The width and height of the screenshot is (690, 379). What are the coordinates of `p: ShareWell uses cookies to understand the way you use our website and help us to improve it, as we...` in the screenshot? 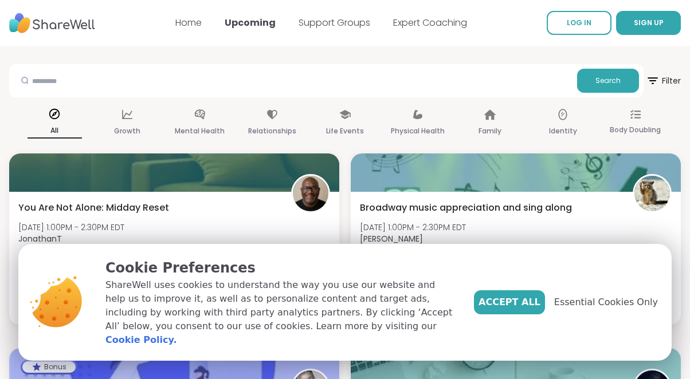 It's located at (280, 313).